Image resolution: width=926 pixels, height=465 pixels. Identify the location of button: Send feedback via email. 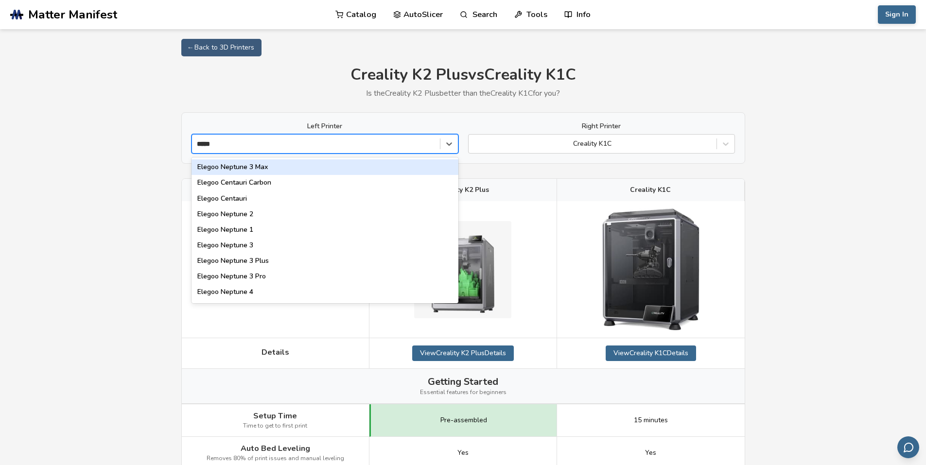
(908, 447).